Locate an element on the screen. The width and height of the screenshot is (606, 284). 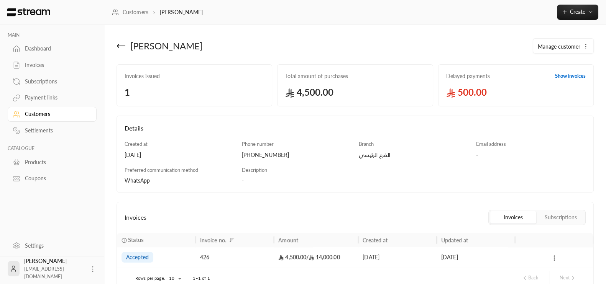
div: 10 is located at coordinates (174, 279).